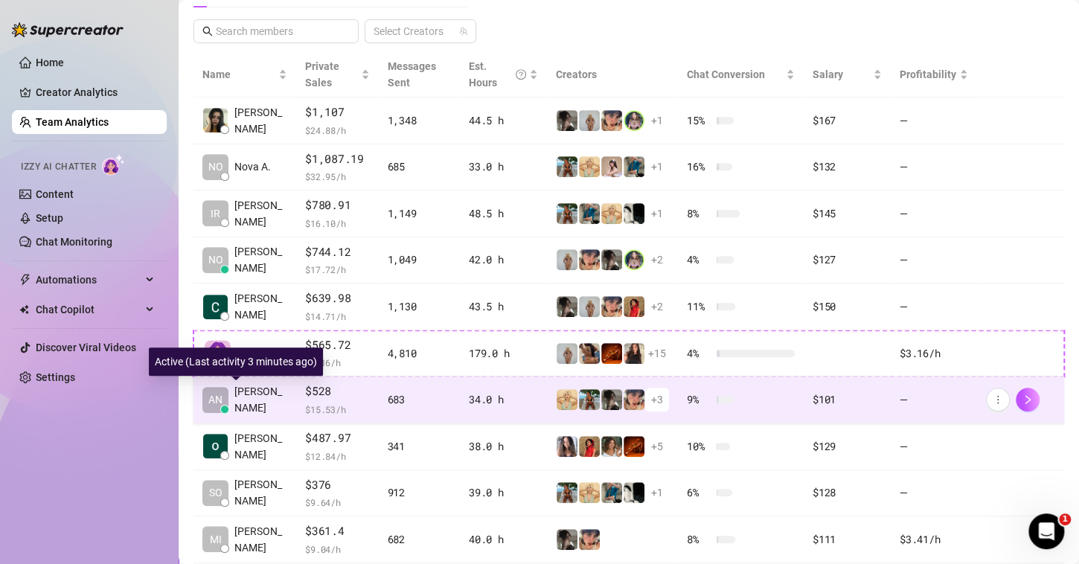  What do you see at coordinates (337, 269) in the screenshot?
I see `span: $ 17.72 /h` at bounding box center [337, 269].